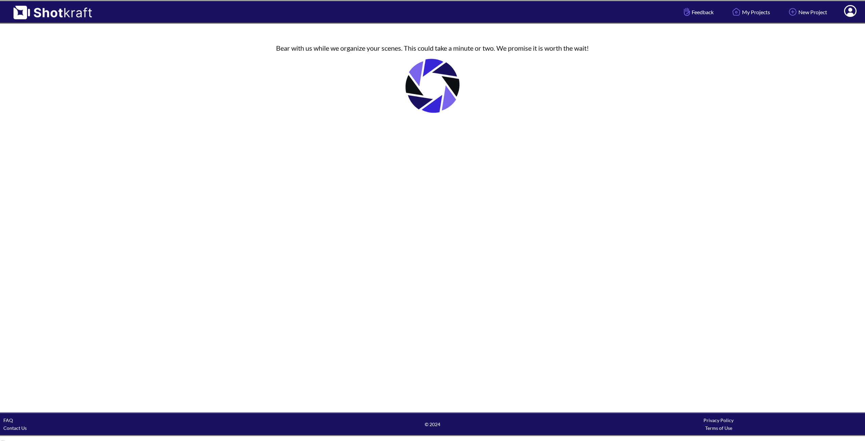  What do you see at coordinates (793, 12) in the screenshot?
I see `img: Add Icon` at bounding box center [793, 12].